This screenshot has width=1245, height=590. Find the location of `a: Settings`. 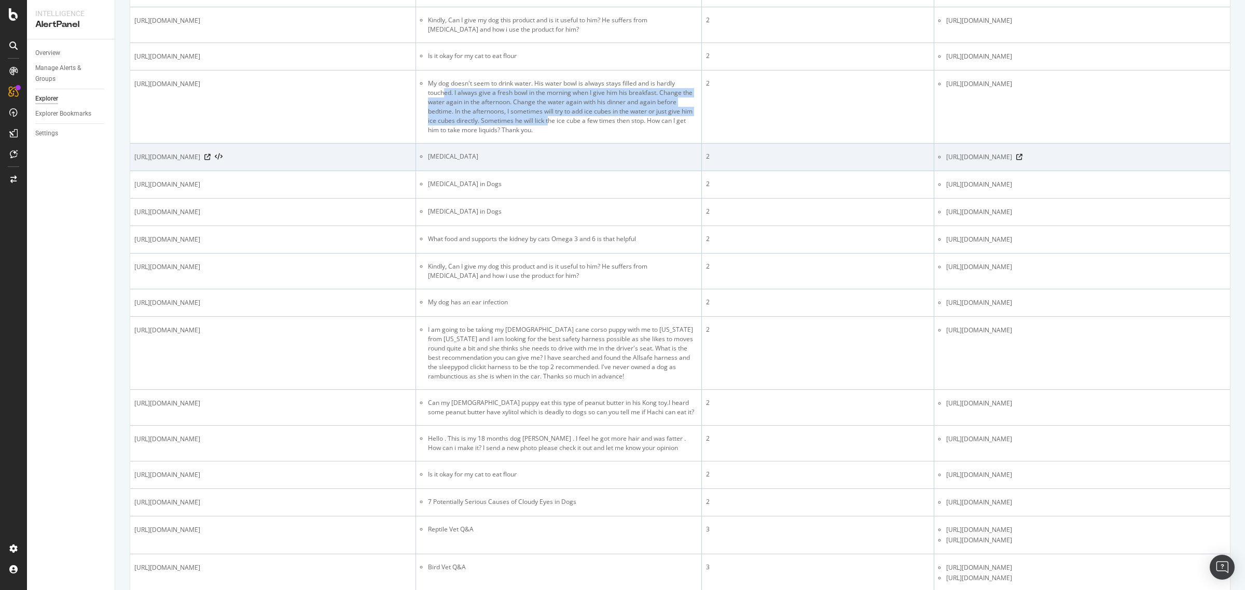

a: Settings is located at coordinates (71, 133).